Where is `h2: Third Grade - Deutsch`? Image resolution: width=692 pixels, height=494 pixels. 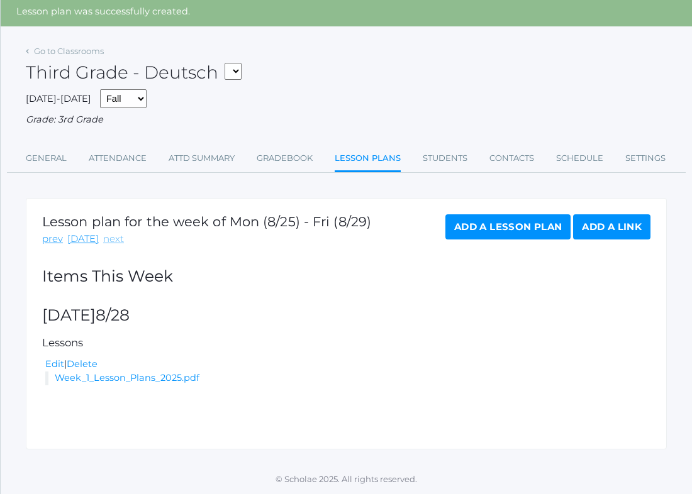 h2: Third Grade - Deutsch is located at coordinates (133, 73).